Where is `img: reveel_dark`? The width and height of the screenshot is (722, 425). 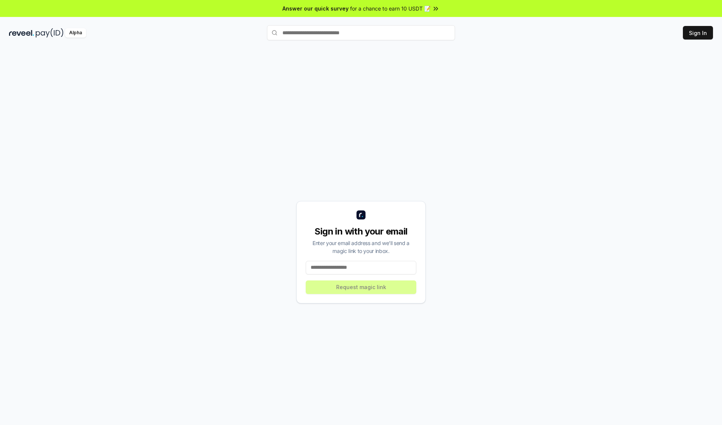 img: reveel_dark is located at coordinates (21, 33).